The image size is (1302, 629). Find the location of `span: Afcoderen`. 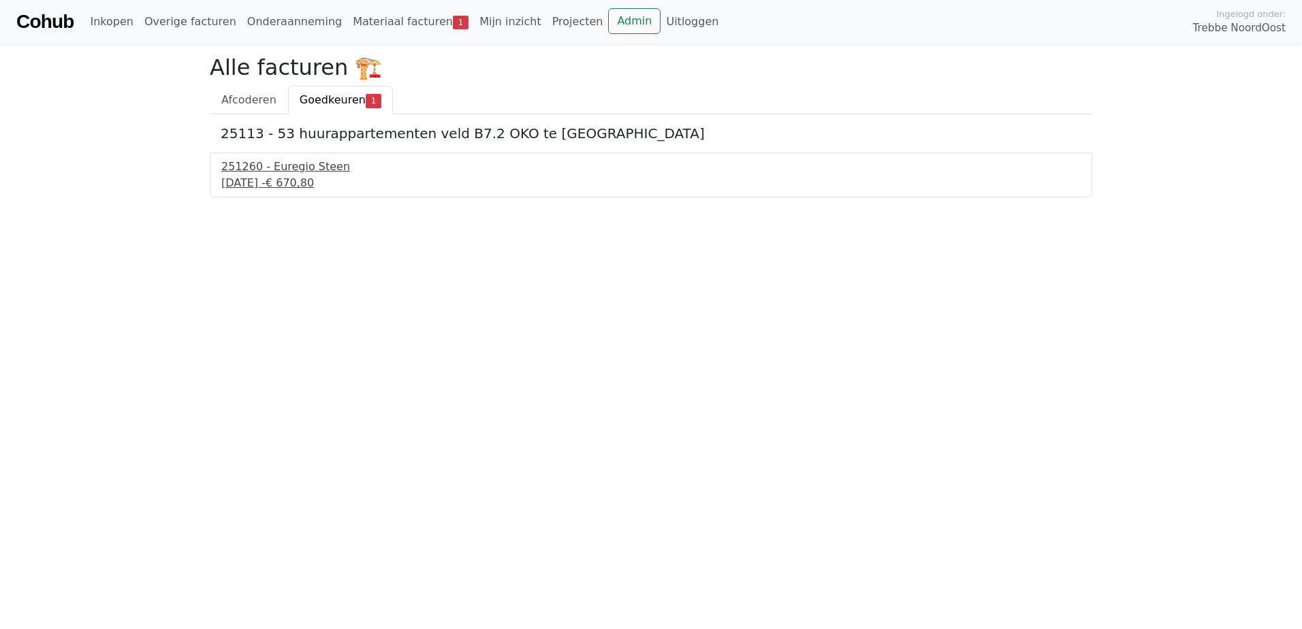

span: Afcoderen is located at coordinates (249, 99).